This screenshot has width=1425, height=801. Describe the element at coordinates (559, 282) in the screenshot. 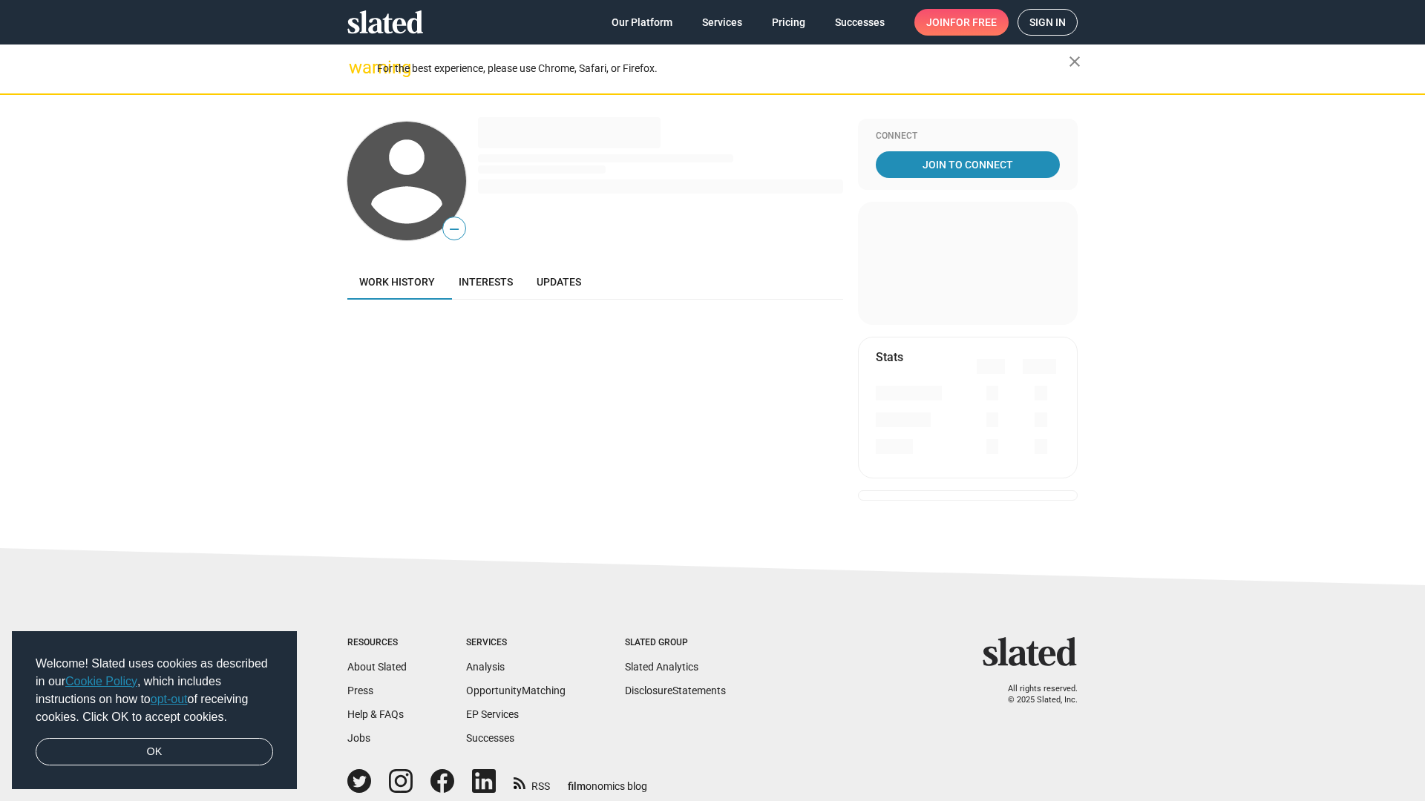

I see `a: Updates` at that location.